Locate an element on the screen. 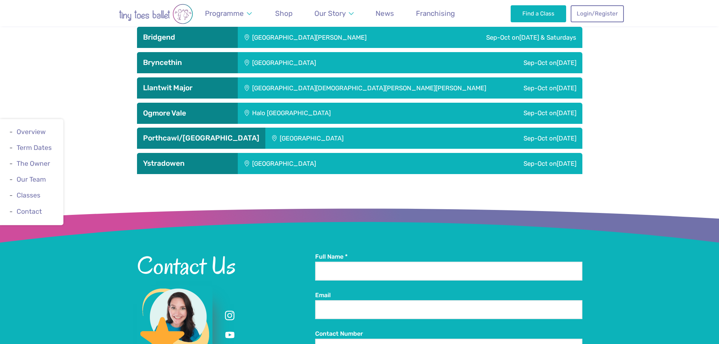 This screenshot has height=344, width=719. a: Classes is located at coordinates (28, 195).